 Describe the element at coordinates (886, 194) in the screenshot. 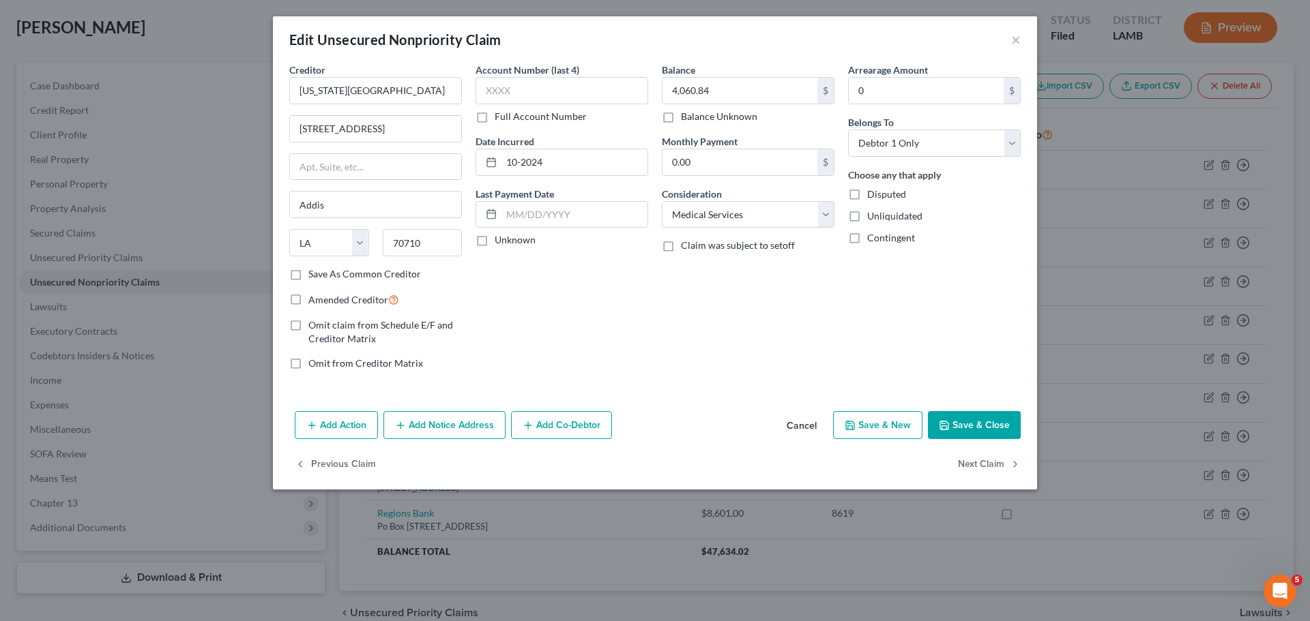

I see `span: Disputed` at that location.